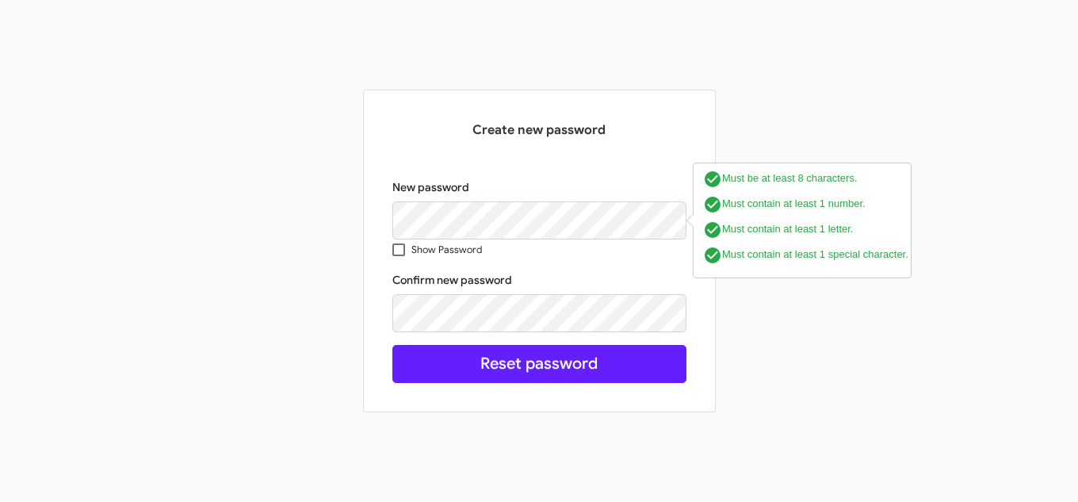 The height and width of the screenshot is (502, 1078). Describe the element at coordinates (431, 187) in the screenshot. I see `label: New password` at that location.